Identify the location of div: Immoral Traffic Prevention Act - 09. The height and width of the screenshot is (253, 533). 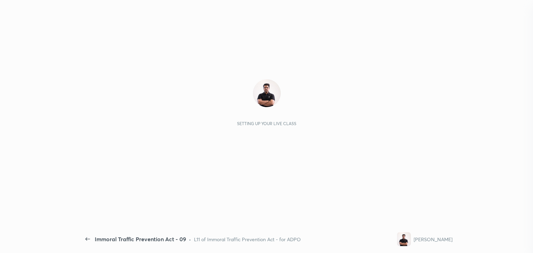
(140, 239).